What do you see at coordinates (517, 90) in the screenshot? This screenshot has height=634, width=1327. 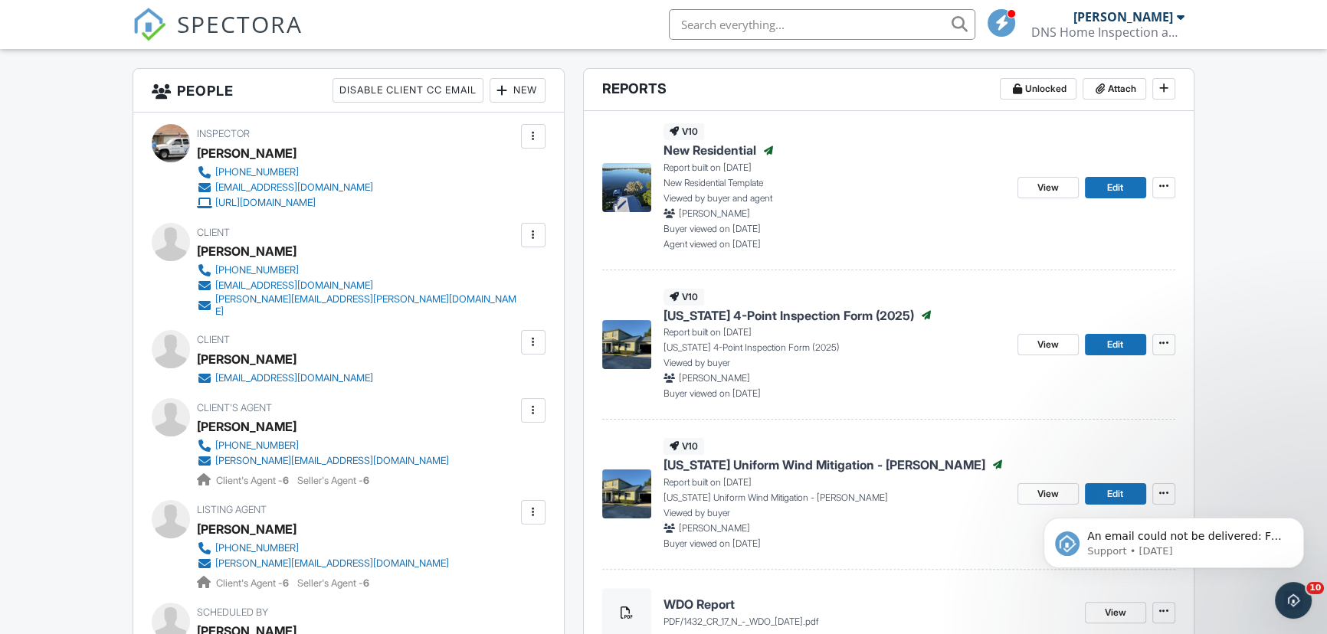 I see `div: New` at bounding box center [517, 90].